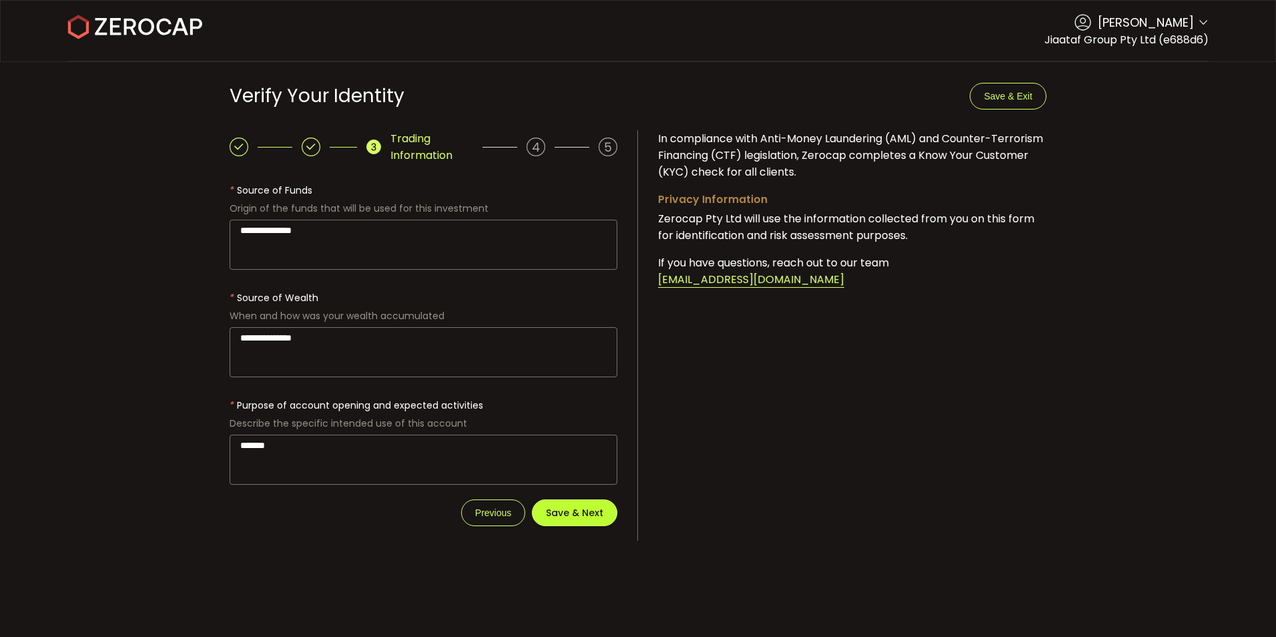 The image size is (1276, 637). Describe the element at coordinates (774, 262) in the screenshot. I see `span: If you have questions, reach out to our team` at that location.